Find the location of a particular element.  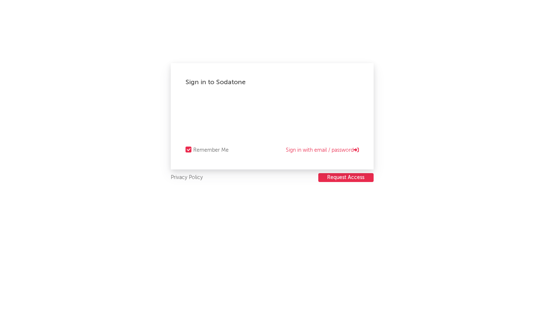

a: Sign in with email / password is located at coordinates (323, 150).